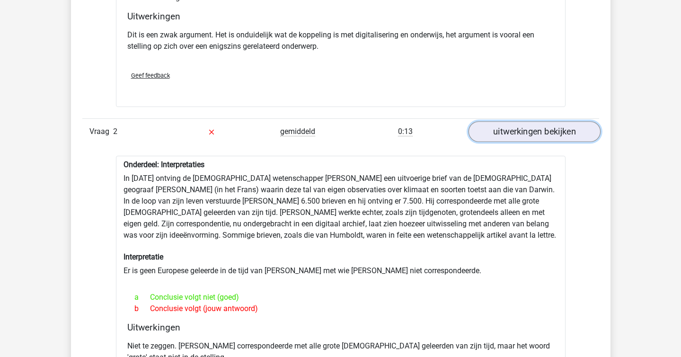 The image size is (681, 357). What do you see at coordinates (341, 164) in the screenshot?
I see `h6: Onderdeel: Interpretaties` at bounding box center [341, 164].